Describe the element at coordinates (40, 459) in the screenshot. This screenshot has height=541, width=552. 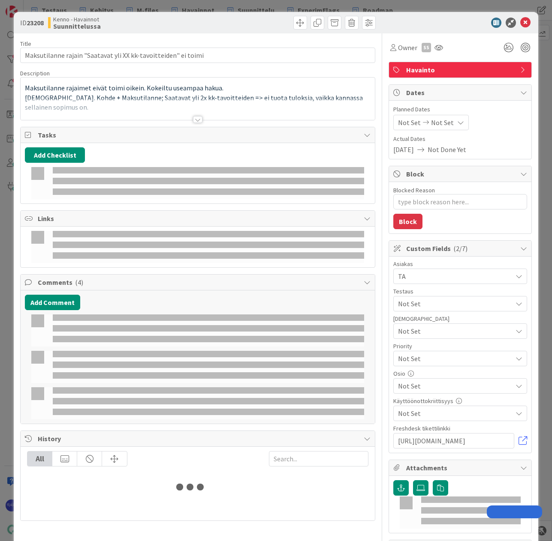
I see `div: All` at that location.